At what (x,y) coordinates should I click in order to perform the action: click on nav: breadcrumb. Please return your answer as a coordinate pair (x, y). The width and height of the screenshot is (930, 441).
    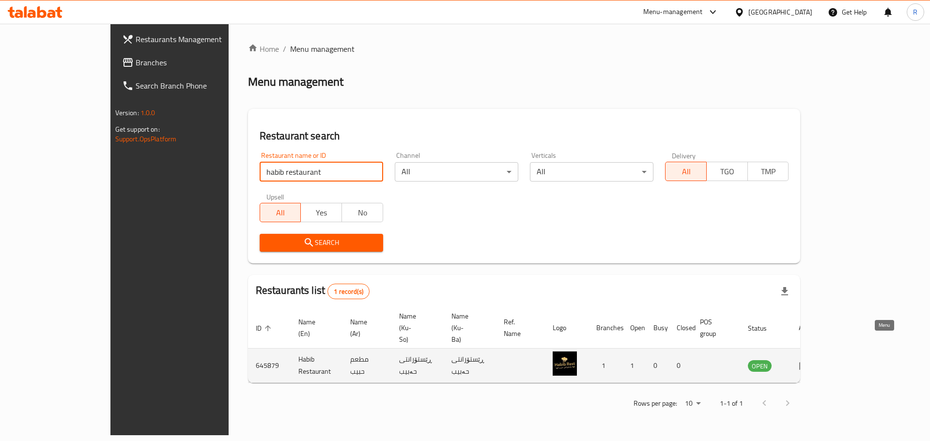
    Looking at the image, I should click on (524, 49).